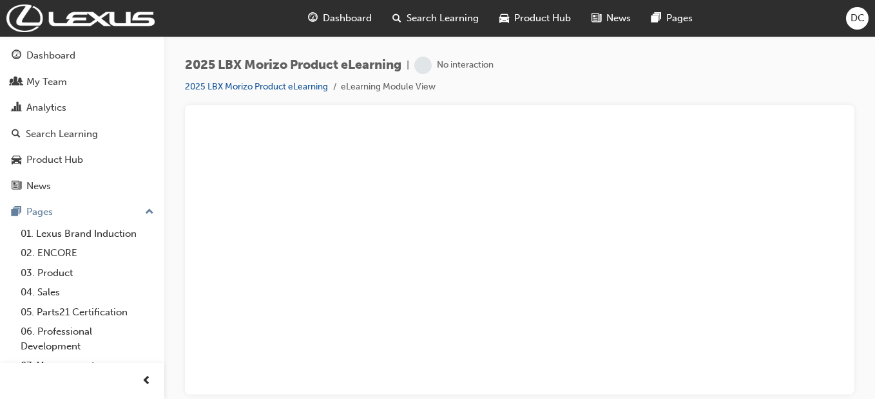 This screenshot has width=875, height=399. I want to click on span: prev-icon, so click(146, 381).